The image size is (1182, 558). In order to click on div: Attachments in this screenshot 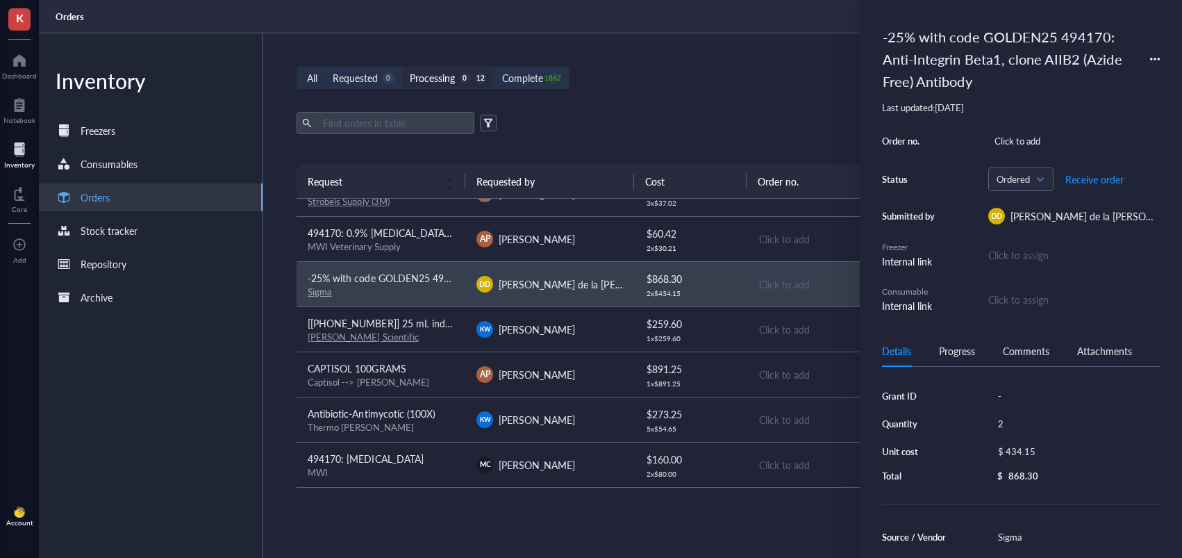, I will do `click(1104, 351)`.